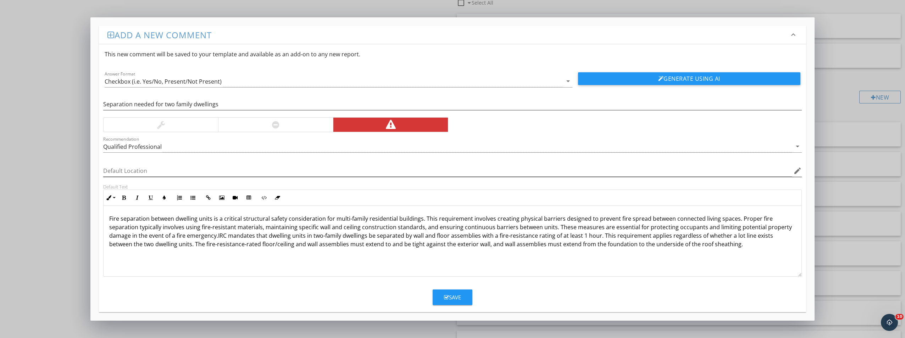 This screenshot has height=338, width=905. Describe the element at coordinates (137, 198) in the screenshot. I see `button: Italic (Ctrl+I)` at that location.